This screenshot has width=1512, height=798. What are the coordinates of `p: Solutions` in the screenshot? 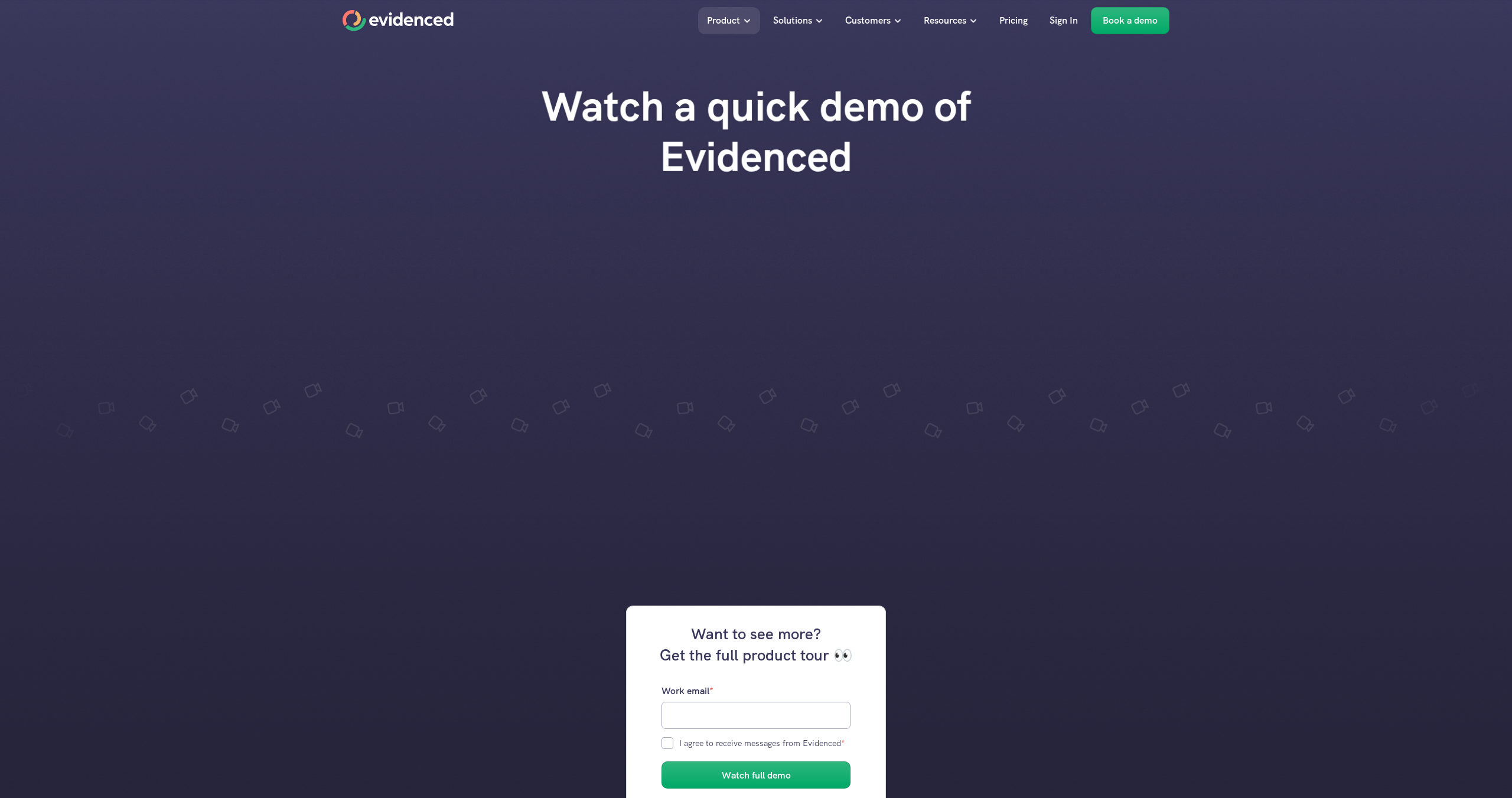 It's located at (793, 21).